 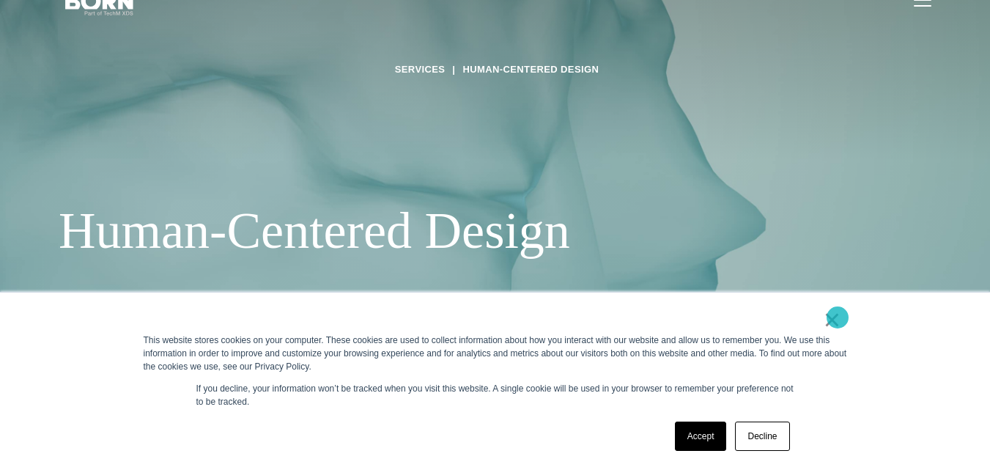 I want to click on div: This website stores cookies on your computer. These cookies are used to collect information about..., so click(x=495, y=353).